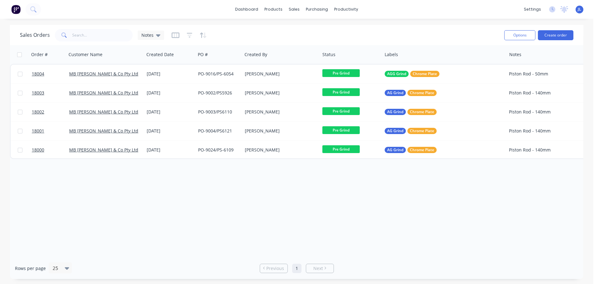 This screenshot has width=598, height=284. I want to click on img: Factory, so click(16, 9).